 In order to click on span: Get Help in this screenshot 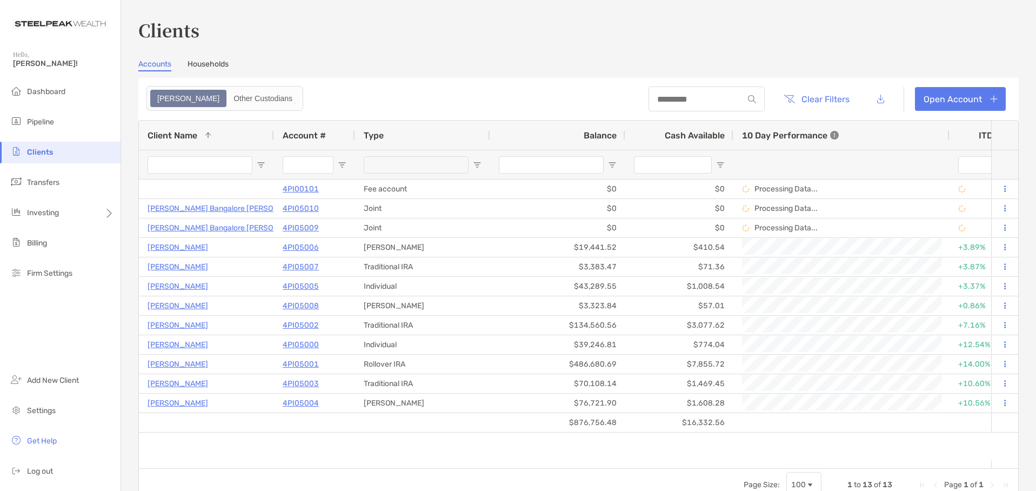, I will do `click(42, 440)`.